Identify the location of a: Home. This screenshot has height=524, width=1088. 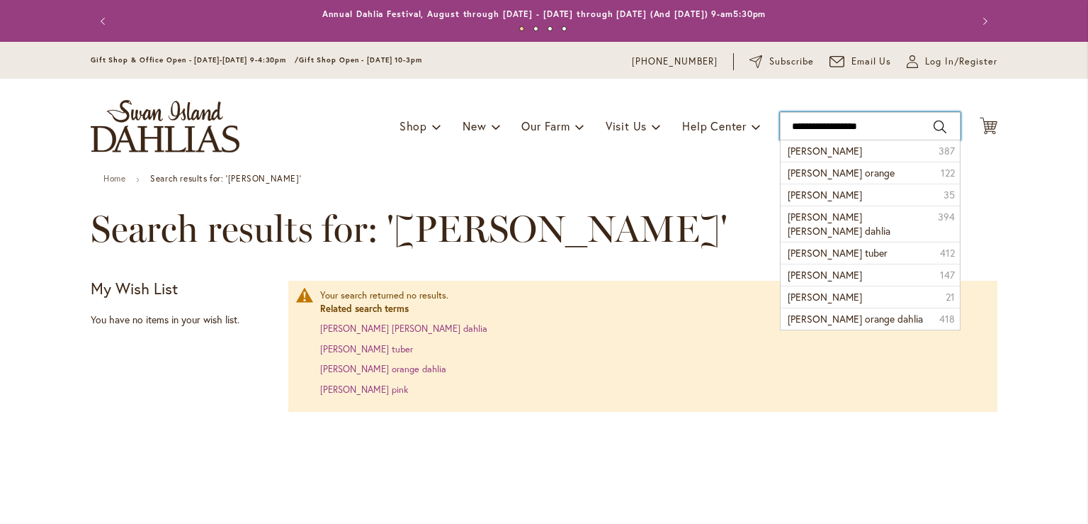
(114, 178).